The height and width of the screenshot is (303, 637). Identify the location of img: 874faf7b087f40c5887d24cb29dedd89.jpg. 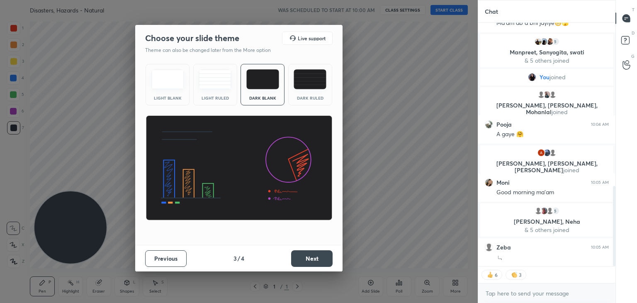
(539, 41).